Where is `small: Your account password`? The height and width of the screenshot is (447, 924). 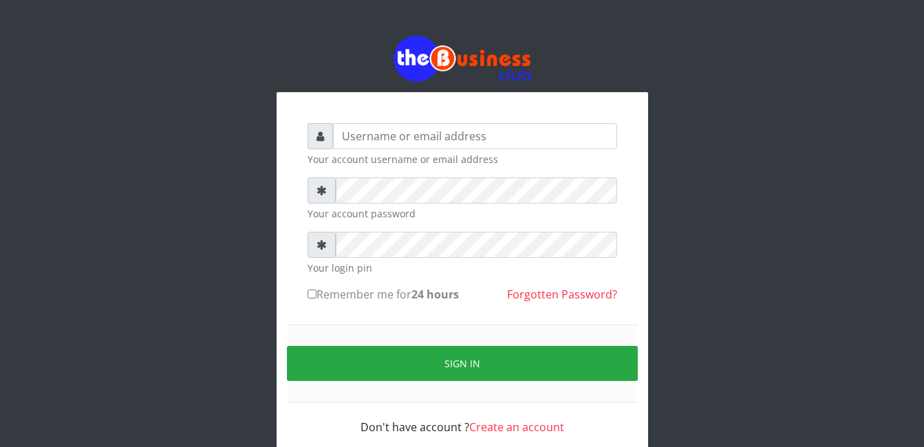
small: Your account password is located at coordinates (462, 213).